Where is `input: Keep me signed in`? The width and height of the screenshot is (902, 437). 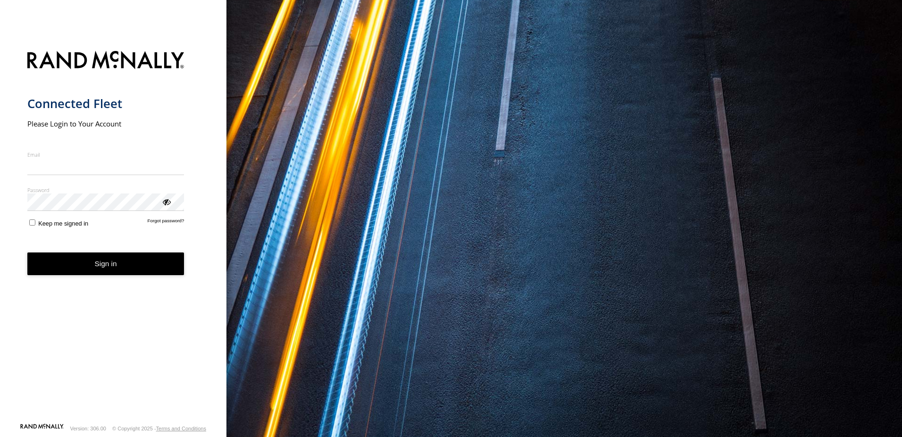 input: Keep me signed in is located at coordinates (32, 222).